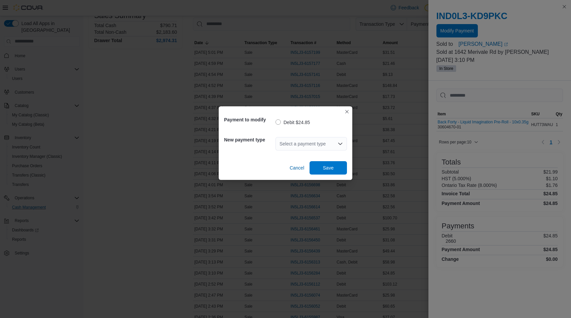 This screenshot has width=571, height=318. I want to click on button: Save, so click(328, 168).